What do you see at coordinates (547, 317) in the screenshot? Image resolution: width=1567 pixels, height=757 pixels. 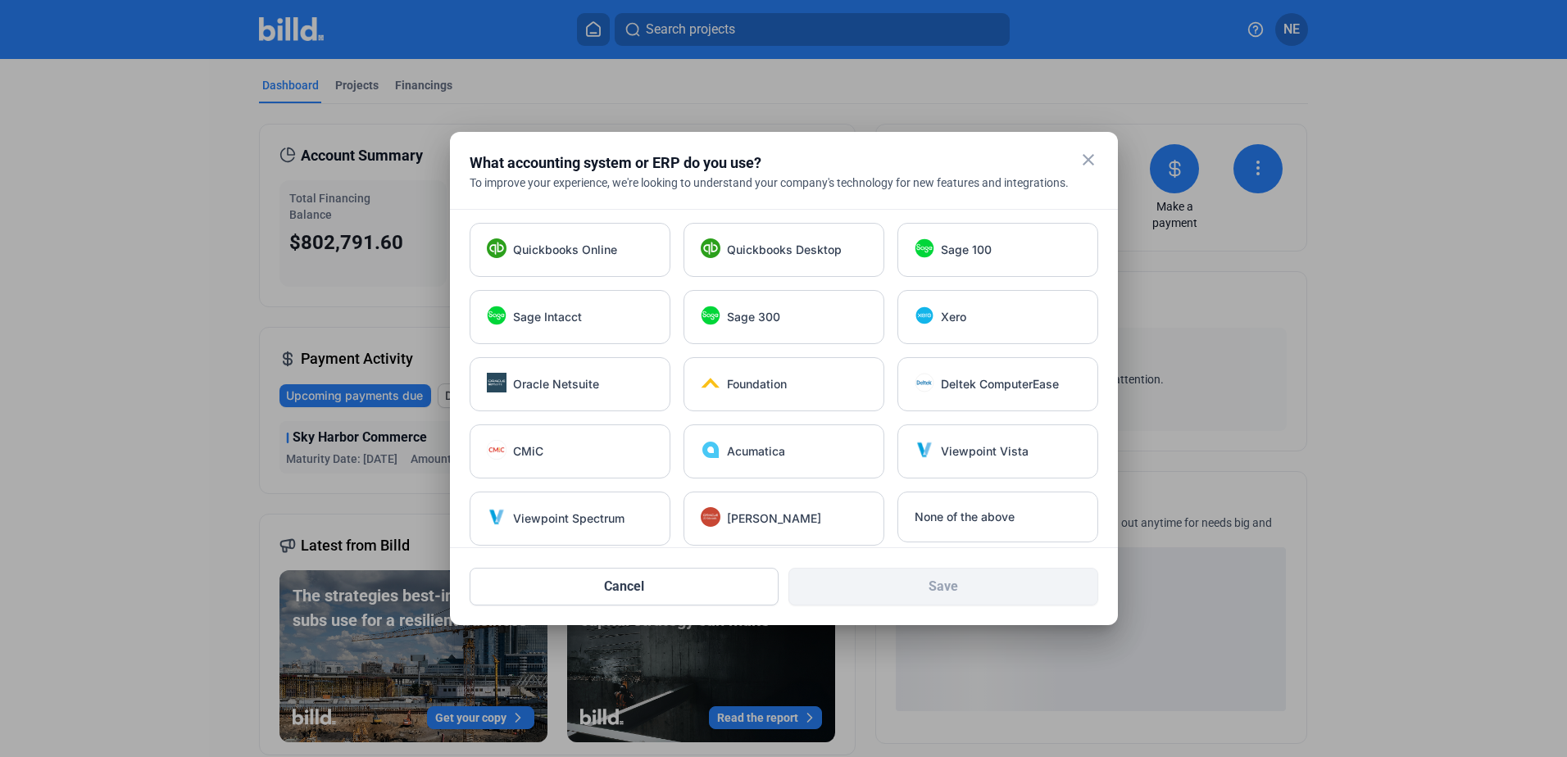 I see `span: Sage Intacct` at bounding box center [547, 317].